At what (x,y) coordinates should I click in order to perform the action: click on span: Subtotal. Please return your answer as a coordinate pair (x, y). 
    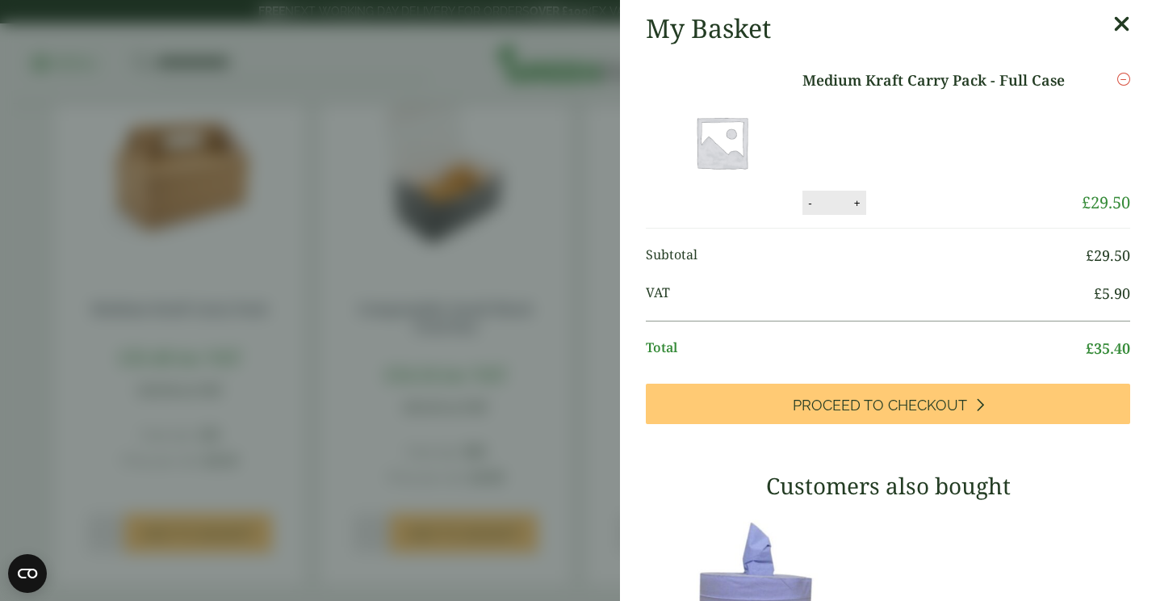
    Looking at the image, I should click on (865, 255).